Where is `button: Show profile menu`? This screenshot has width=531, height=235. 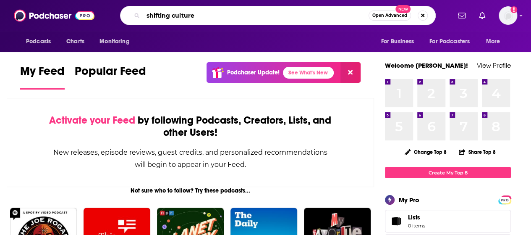
button: Show profile menu is located at coordinates (508, 16).